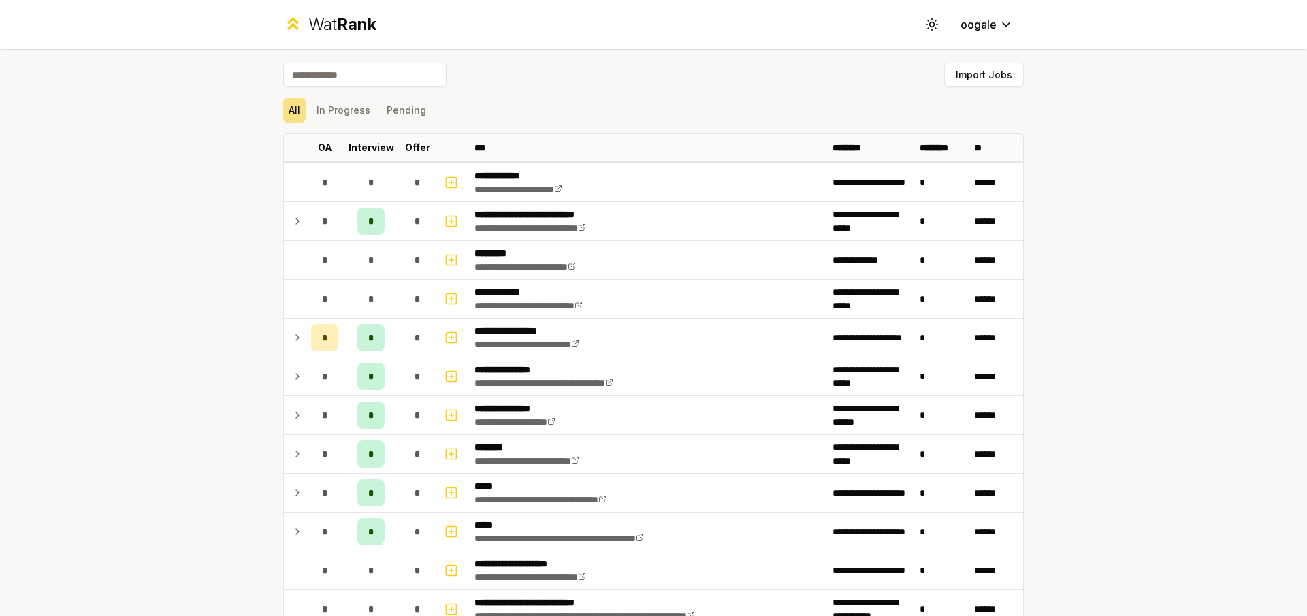  What do you see at coordinates (343, 110) in the screenshot?
I see `button: In Progress` at bounding box center [343, 110].